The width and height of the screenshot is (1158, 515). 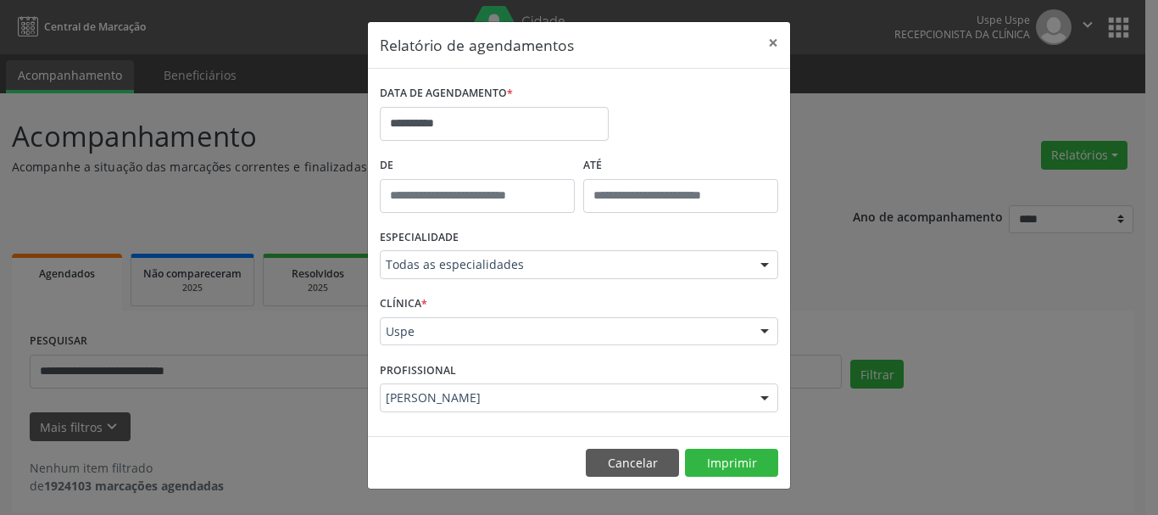 What do you see at coordinates (419, 237) in the screenshot?
I see `label: ESPECIALIDADE` at bounding box center [419, 237].